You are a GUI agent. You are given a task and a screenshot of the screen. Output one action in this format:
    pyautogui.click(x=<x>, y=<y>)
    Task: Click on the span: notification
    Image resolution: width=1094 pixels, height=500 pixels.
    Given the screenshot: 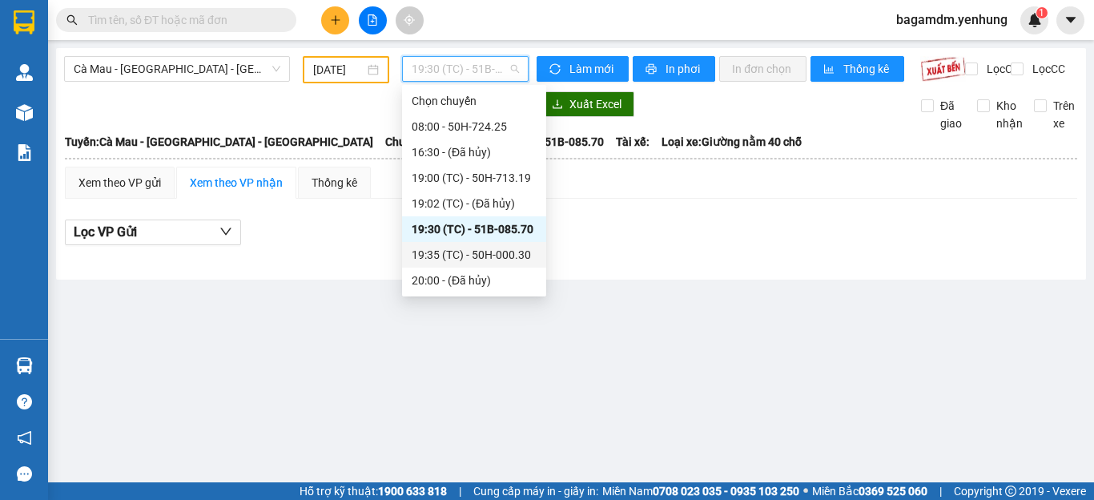 What is the action you would take?
    pyautogui.click(x=24, y=437)
    